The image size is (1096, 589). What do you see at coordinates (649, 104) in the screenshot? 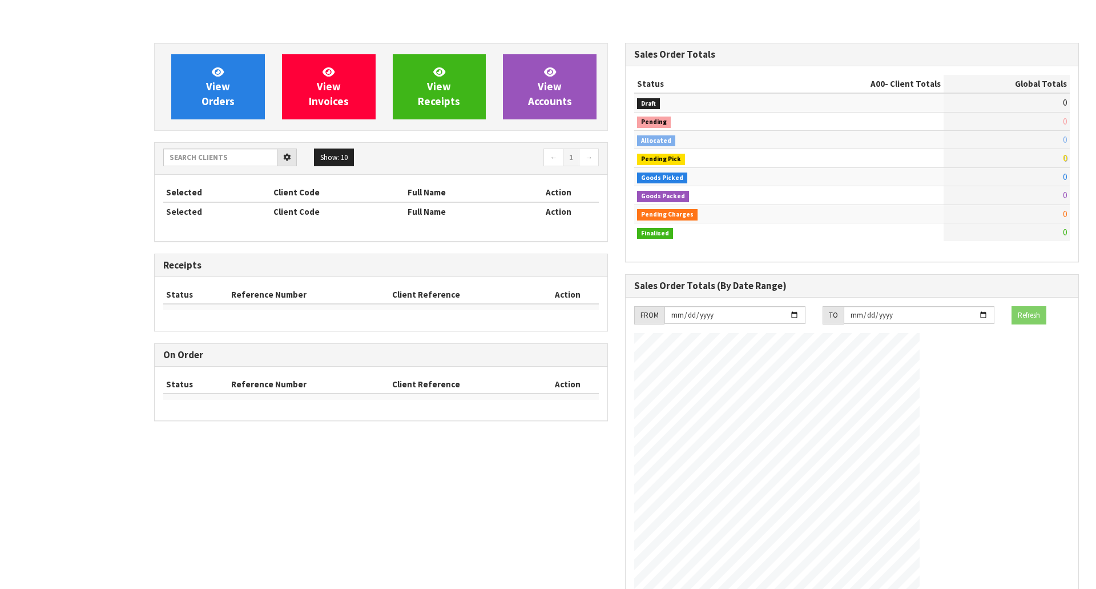
I see `span: Draft` at bounding box center [649, 104].